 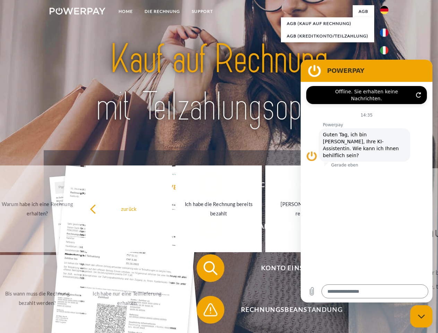 What do you see at coordinates (328, 36) in the screenshot?
I see `a: AGB (Kreditkonto/Teilzahlung)` at bounding box center [328, 36].